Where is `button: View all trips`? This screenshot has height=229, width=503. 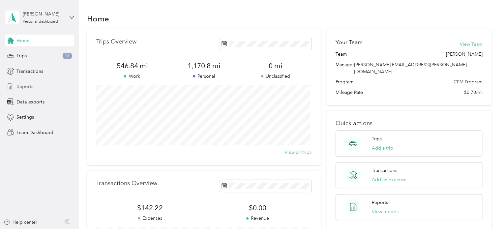
button: View all trips is located at coordinates (298, 152).